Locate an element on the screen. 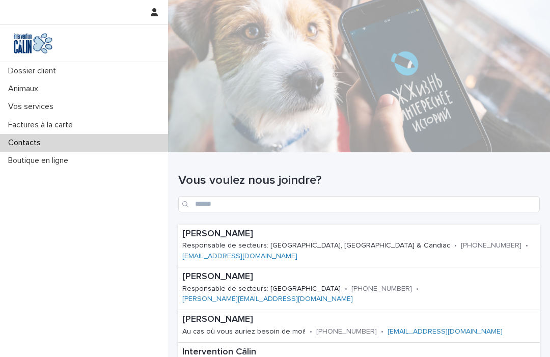  div: Search is located at coordinates (359, 204).